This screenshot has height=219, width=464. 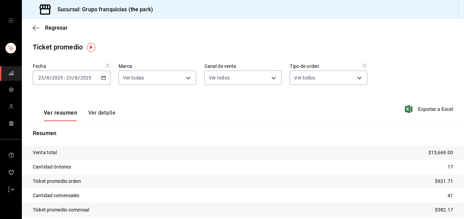 What do you see at coordinates (444, 181) in the screenshot?
I see `p: $921.71` at bounding box center [444, 181].